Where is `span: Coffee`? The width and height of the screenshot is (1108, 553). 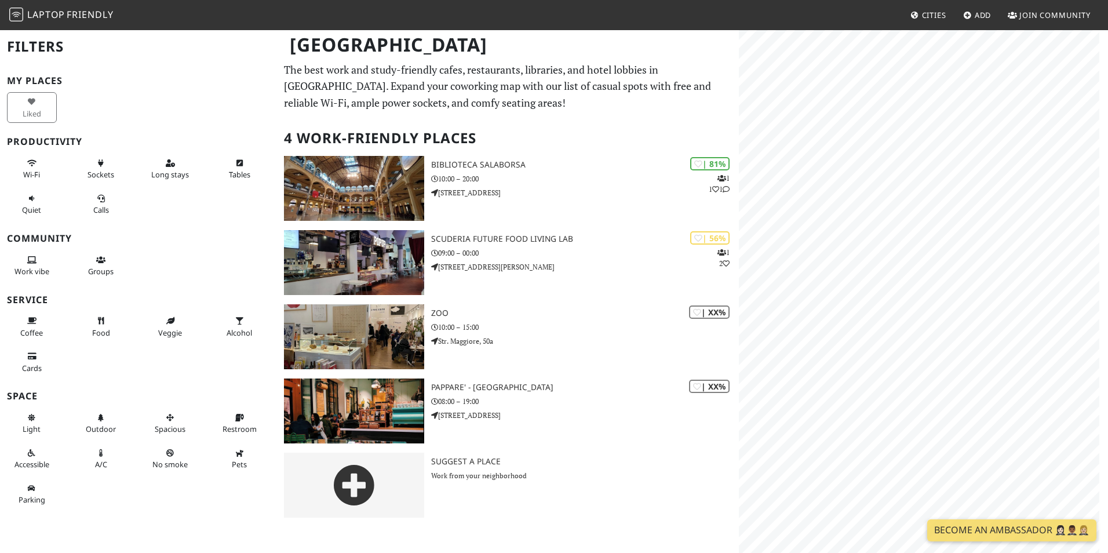
span: Coffee is located at coordinates (31, 333).